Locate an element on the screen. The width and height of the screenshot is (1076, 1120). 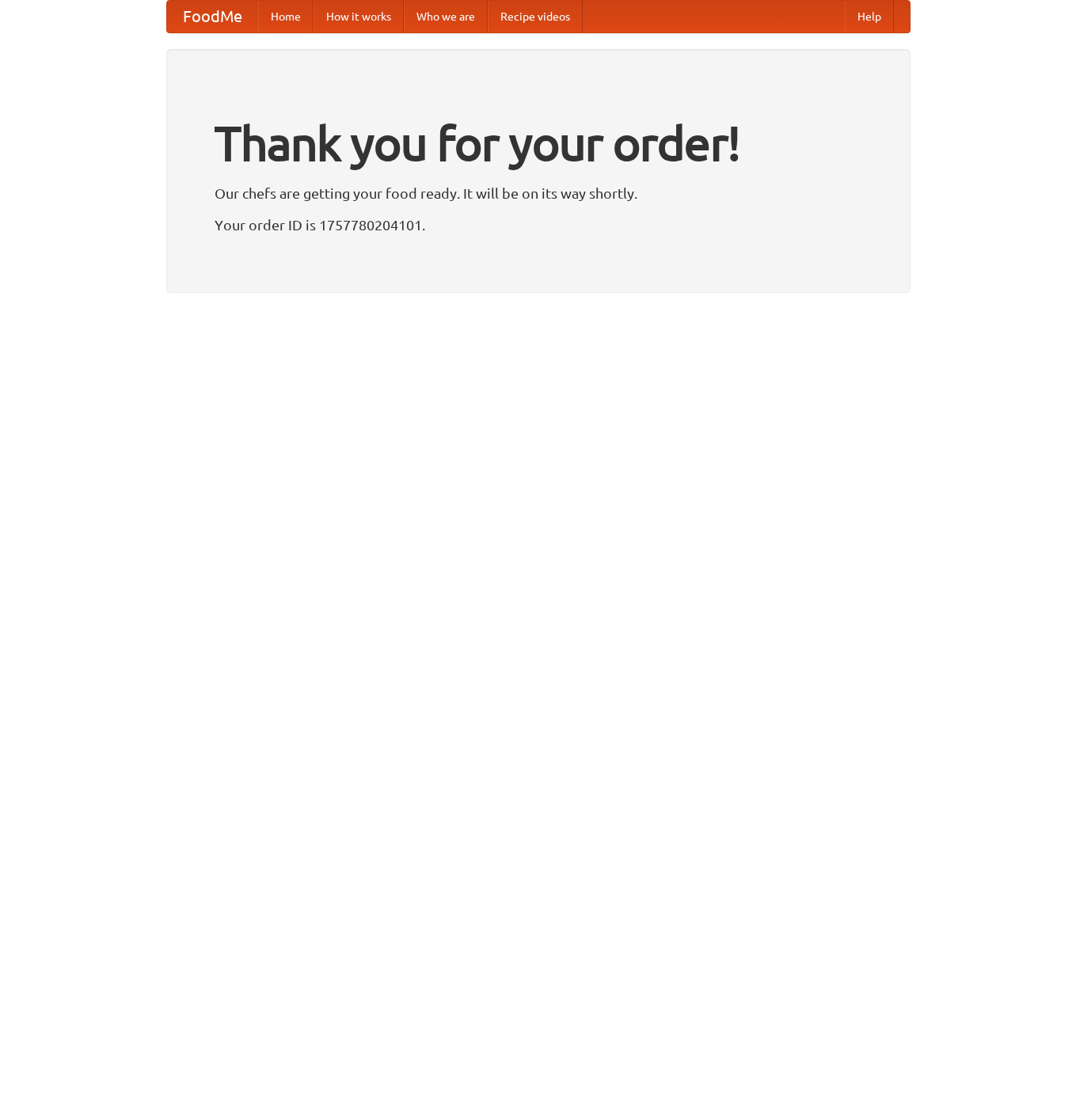
a: Recipe videos is located at coordinates (535, 16).